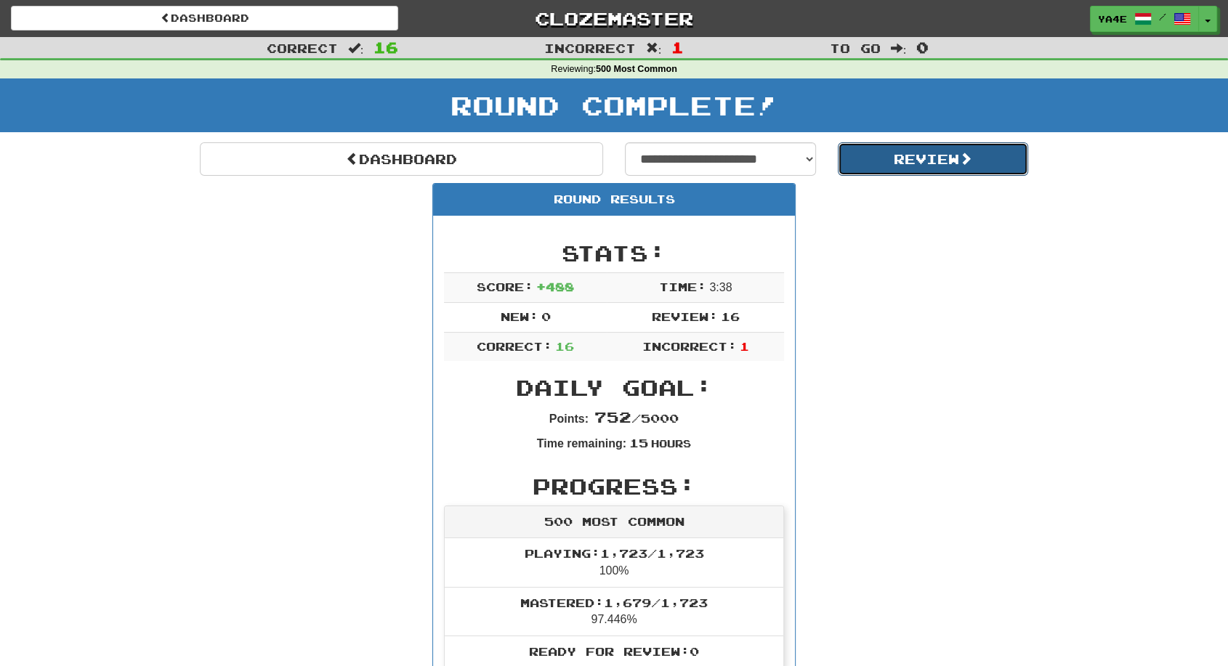  I want to click on span: Time:, so click(682, 286).